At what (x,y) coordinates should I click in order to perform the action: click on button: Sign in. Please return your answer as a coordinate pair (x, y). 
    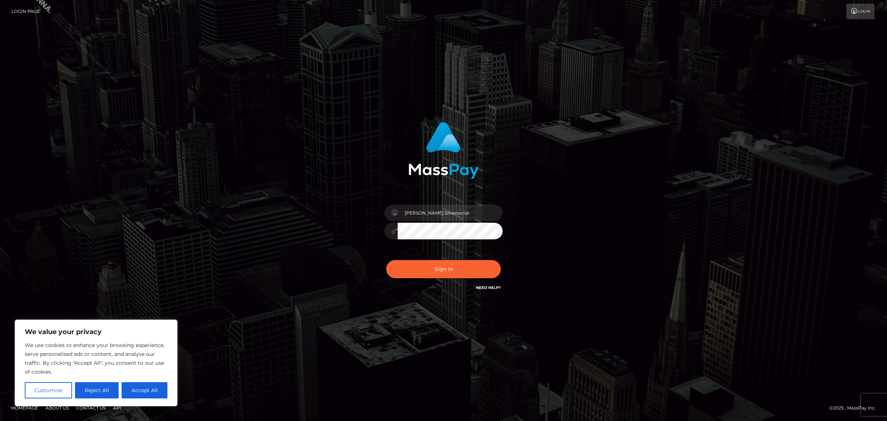
    Looking at the image, I should click on (443, 269).